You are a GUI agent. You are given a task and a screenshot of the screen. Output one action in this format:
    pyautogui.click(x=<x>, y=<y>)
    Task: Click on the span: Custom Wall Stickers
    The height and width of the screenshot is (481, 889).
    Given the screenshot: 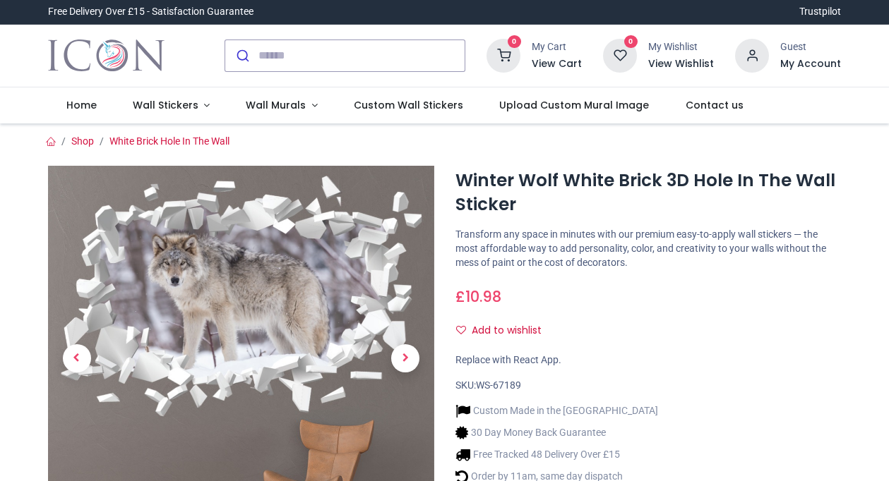 What is the action you would take?
    pyautogui.click(x=408, y=105)
    